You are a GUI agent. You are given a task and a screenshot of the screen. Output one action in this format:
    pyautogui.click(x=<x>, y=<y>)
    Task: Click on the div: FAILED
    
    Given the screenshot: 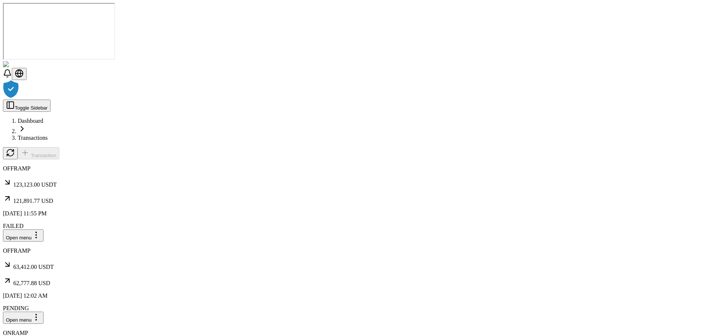 What is the action you would take?
    pyautogui.click(x=354, y=226)
    